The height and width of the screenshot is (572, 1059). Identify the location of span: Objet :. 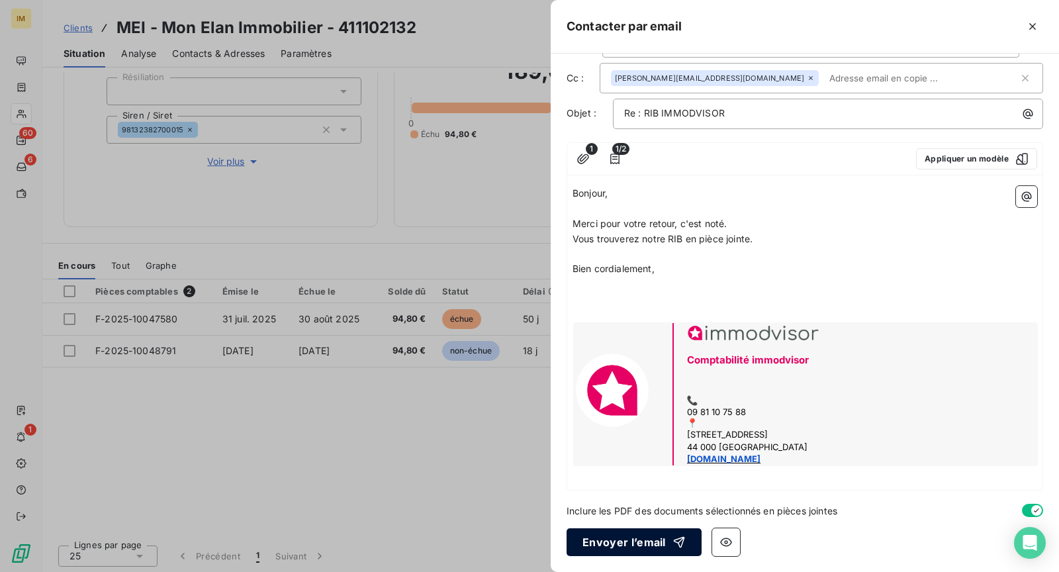
(581, 113).